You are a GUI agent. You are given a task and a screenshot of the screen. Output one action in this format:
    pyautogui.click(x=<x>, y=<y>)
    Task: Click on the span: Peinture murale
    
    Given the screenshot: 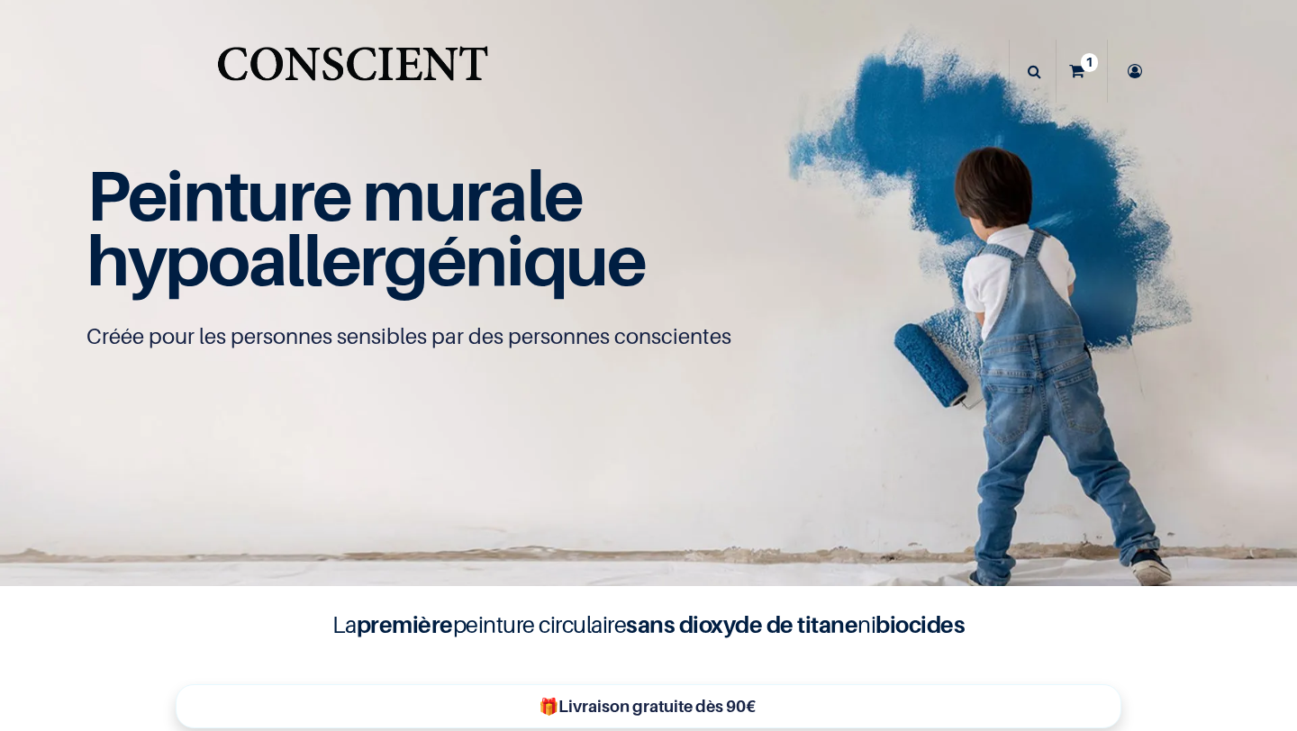 What is the action you would take?
    pyautogui.click(x=334, y=194)
    